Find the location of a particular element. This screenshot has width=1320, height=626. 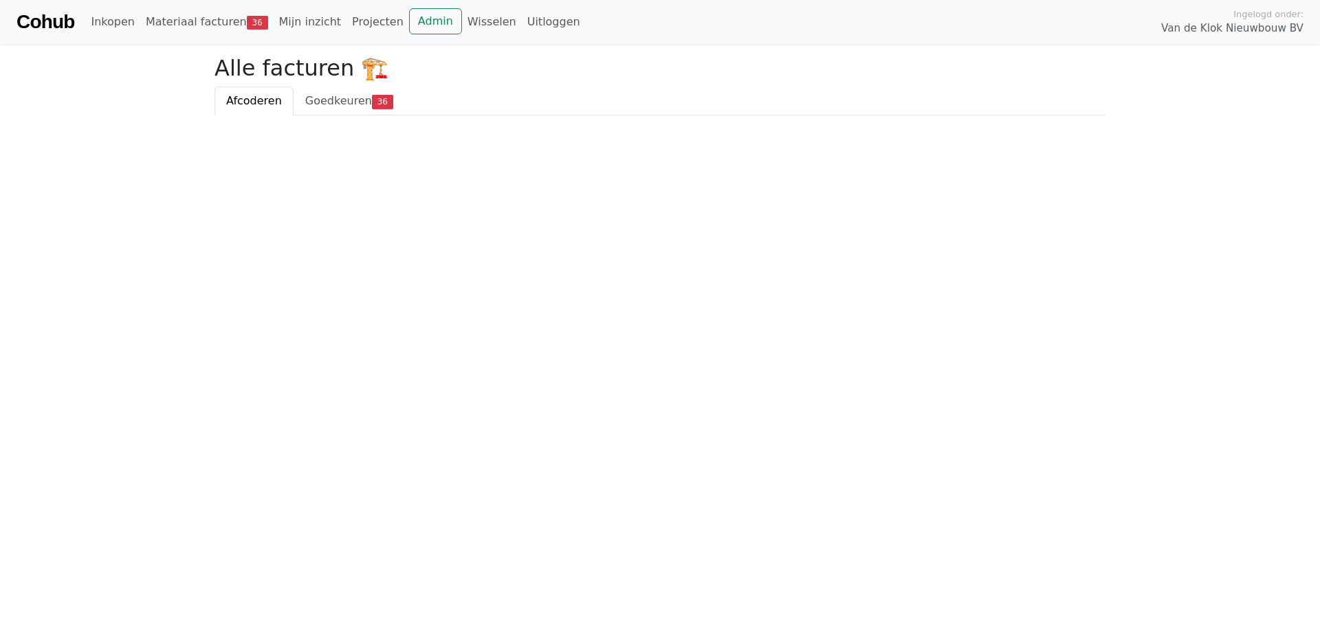

h2: Alle facturen 🏗️ is located at coordinates (660, 68).